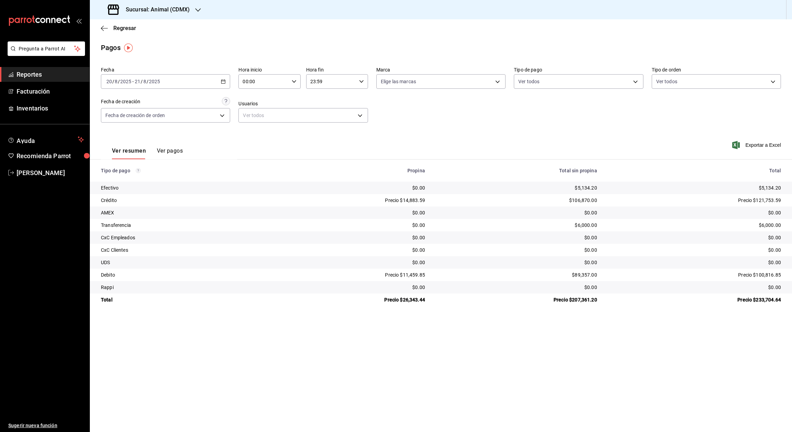 The width and height of the screenshot is (792, 432). What do you see at coordinates (182, 213) in the screenshot?
I see `div: AMEX` at bounding box center [182, 213].